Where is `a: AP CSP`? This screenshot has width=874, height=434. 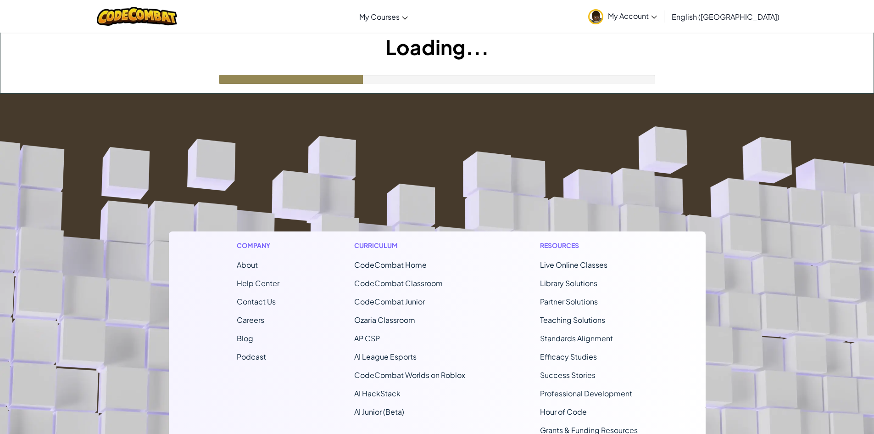
a: AP CSP is located at coordinates (367, 338).